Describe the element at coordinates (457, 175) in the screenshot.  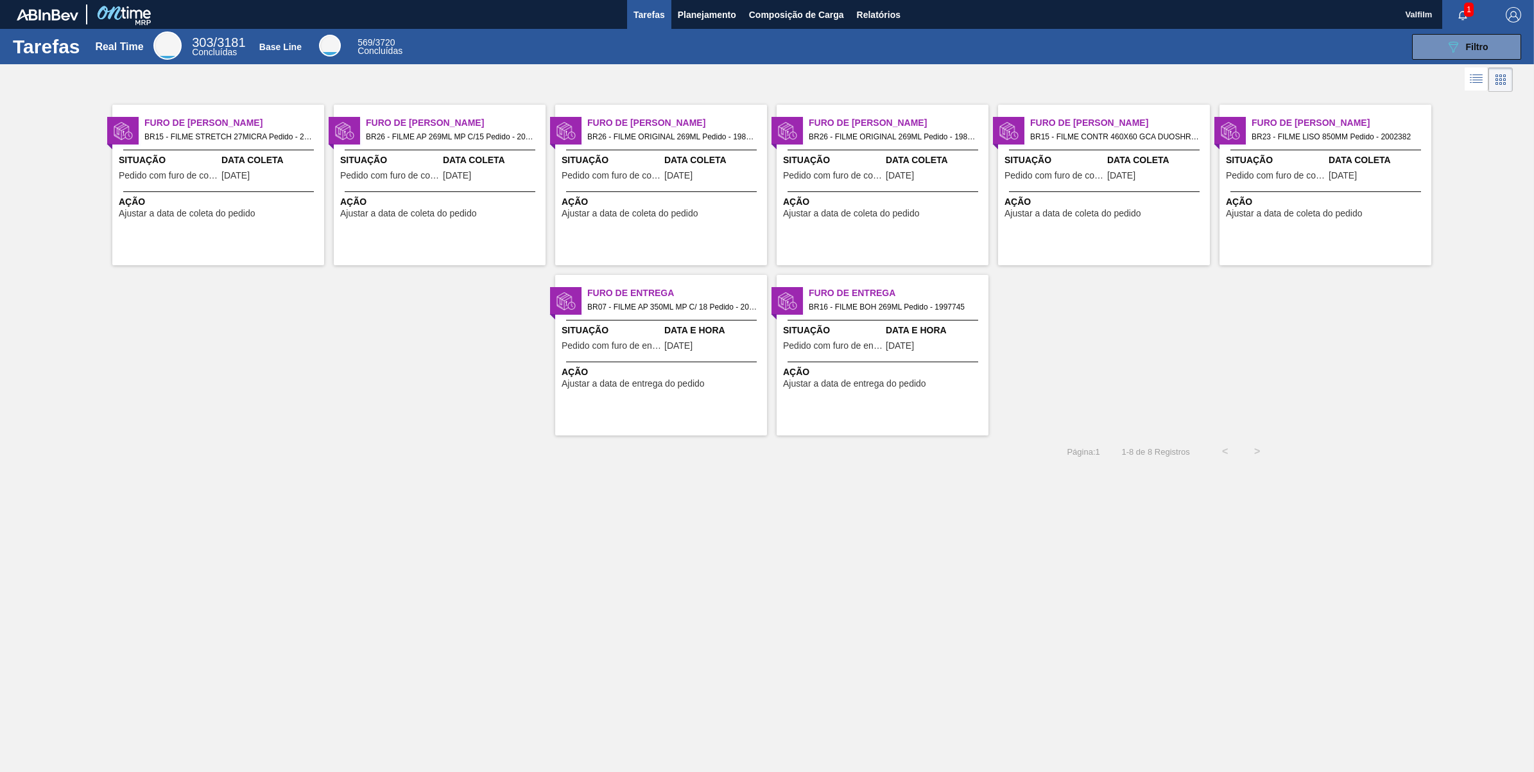
I see `span: 02/09/2025` at that location.